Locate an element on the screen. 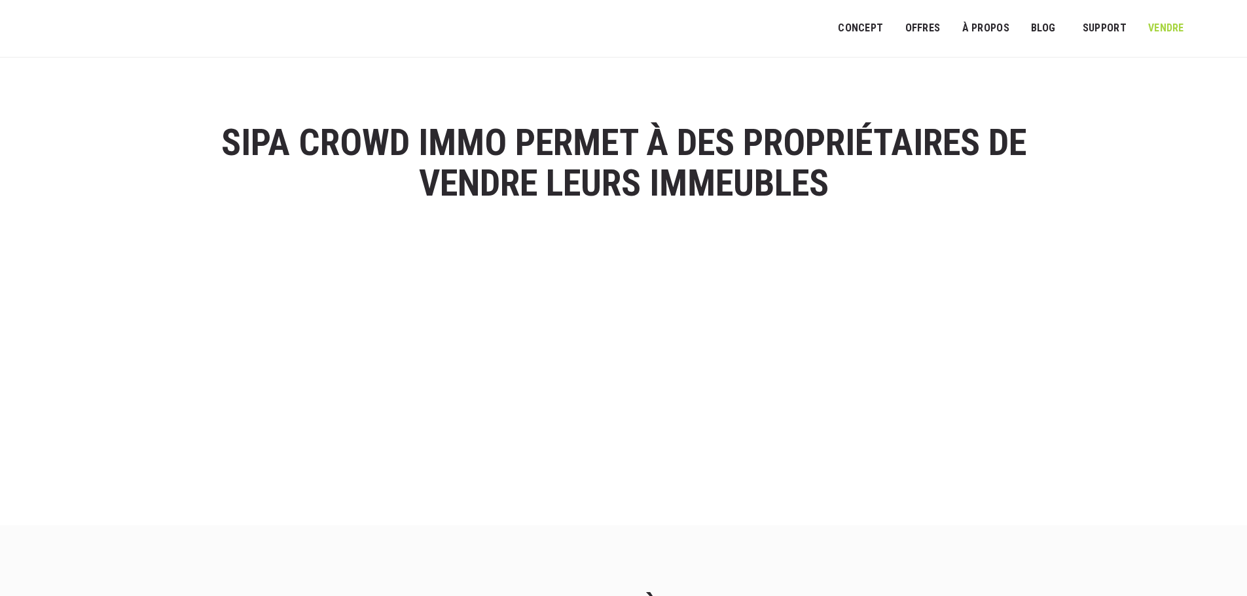 Image resolution: width=1247 pixels, height=596 pixels. a: OFFRES is located at coordinates (922, 28).